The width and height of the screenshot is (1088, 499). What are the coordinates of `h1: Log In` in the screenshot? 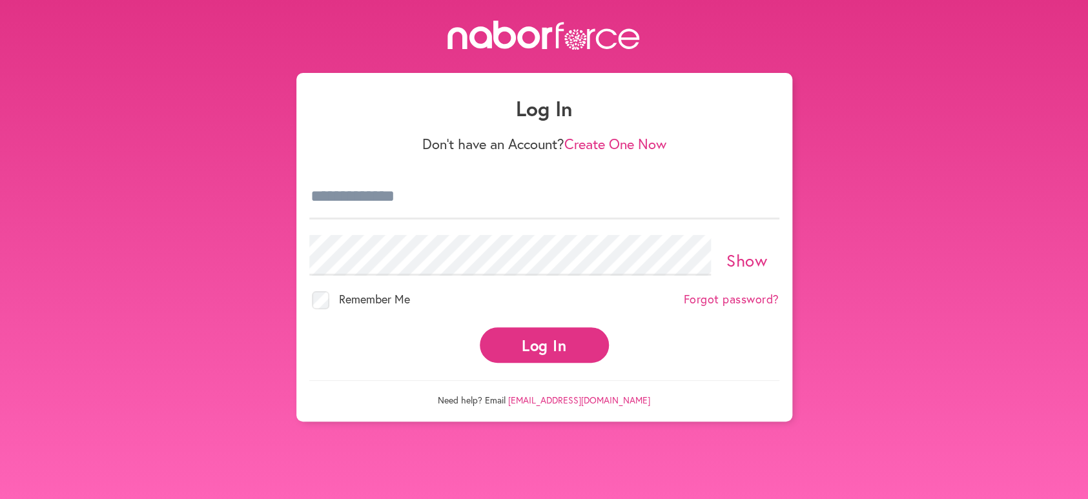 It's located at (544, 108).